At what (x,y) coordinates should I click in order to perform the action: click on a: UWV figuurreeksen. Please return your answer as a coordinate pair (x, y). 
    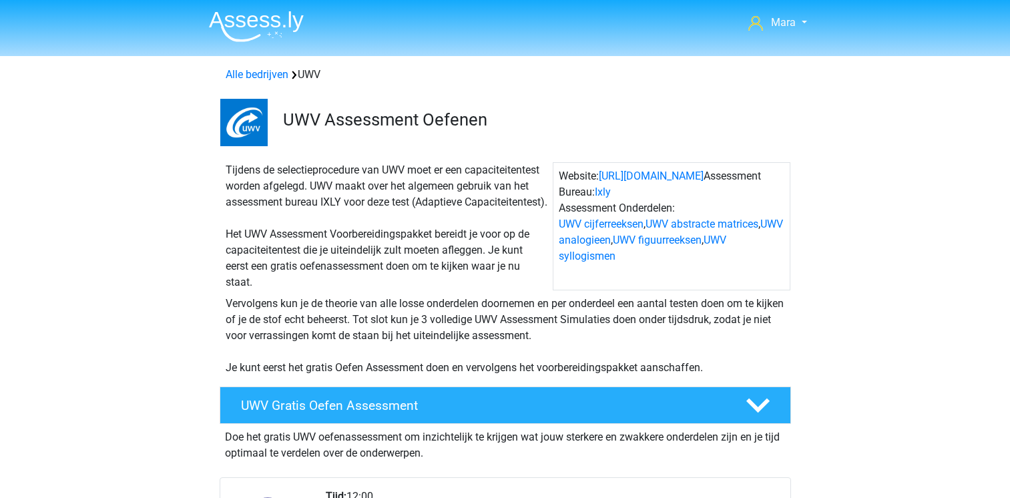
    Looking at the image, I should click on (657, 240).